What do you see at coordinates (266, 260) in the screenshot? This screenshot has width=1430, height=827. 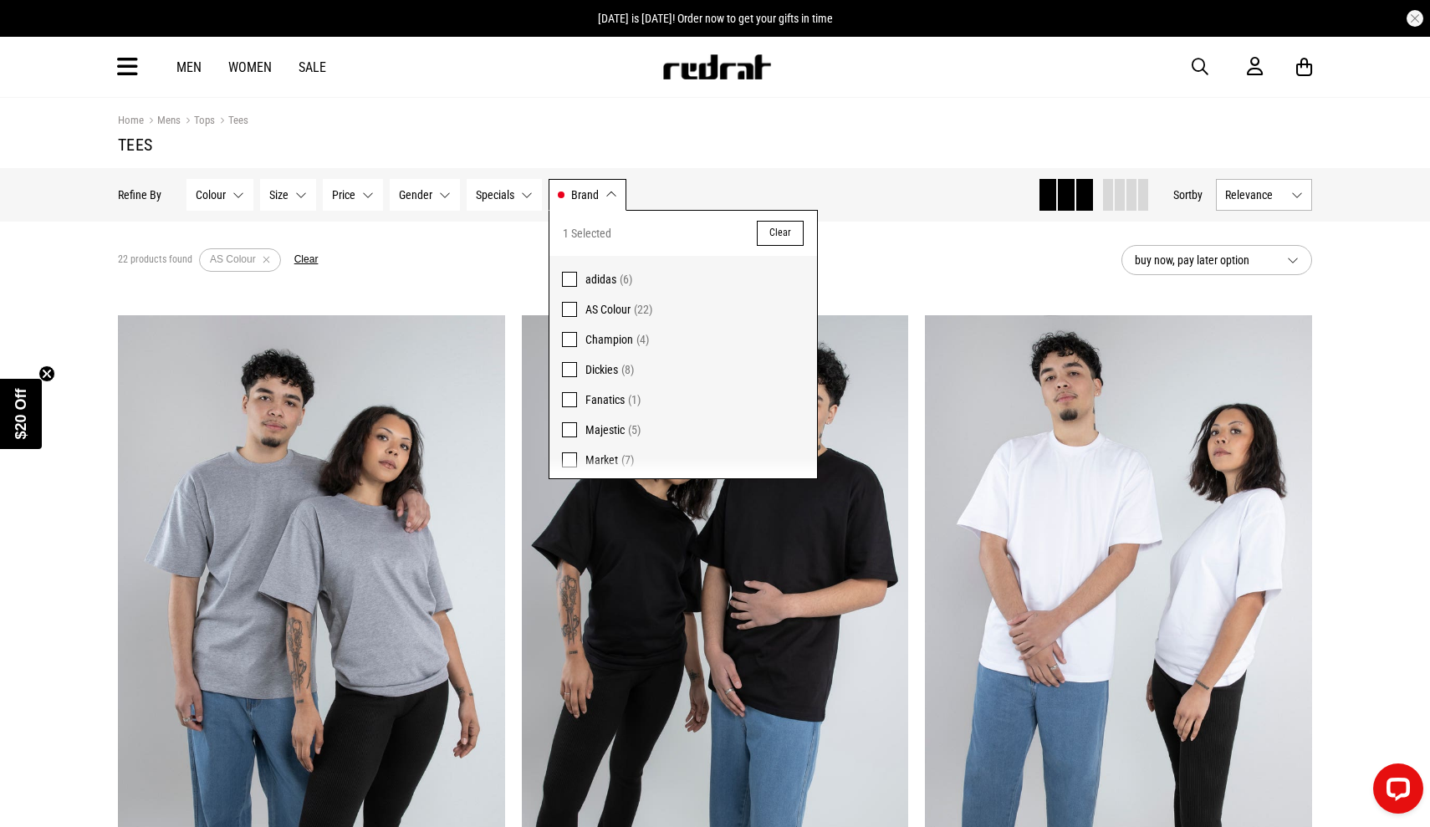 I see `button: Remove filter` at bounding box center [266, 260].